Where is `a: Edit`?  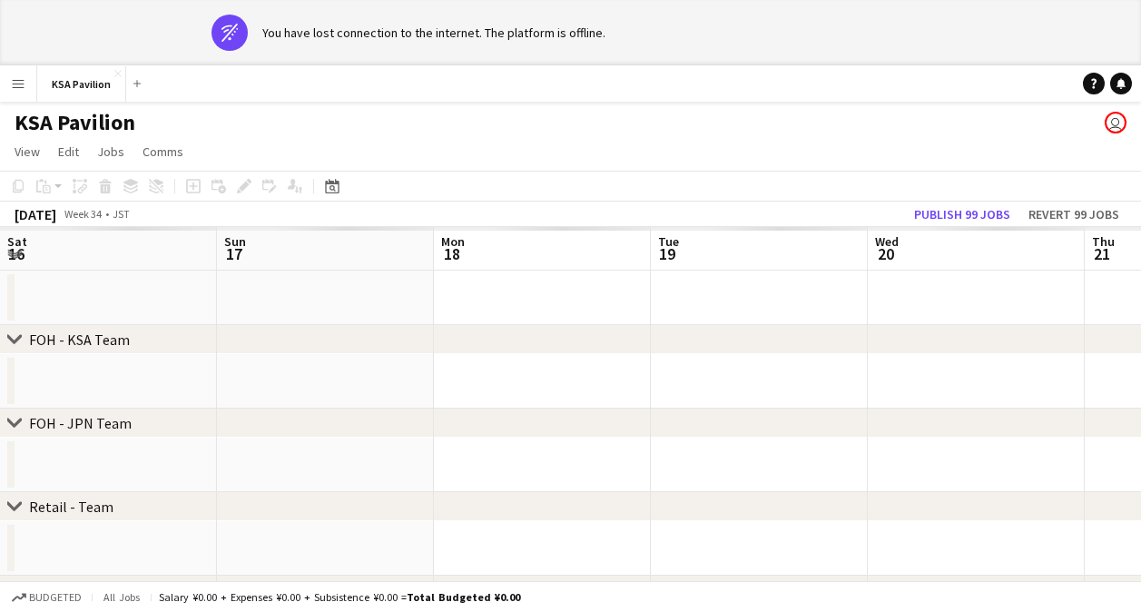
a: Edit is located at coordinates (68, 152).